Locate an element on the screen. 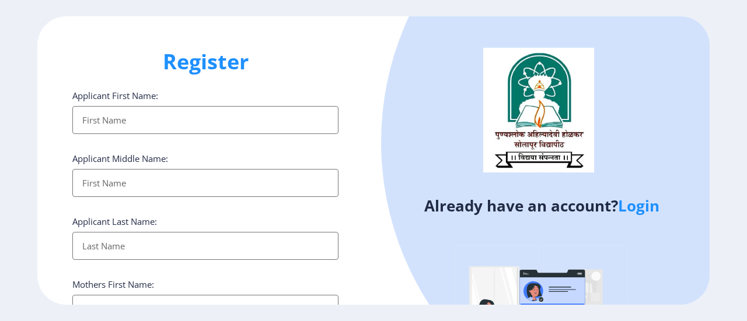 The height and width of the screenshot is (321, 747). h1: Register is located at coordinates (205, 62).